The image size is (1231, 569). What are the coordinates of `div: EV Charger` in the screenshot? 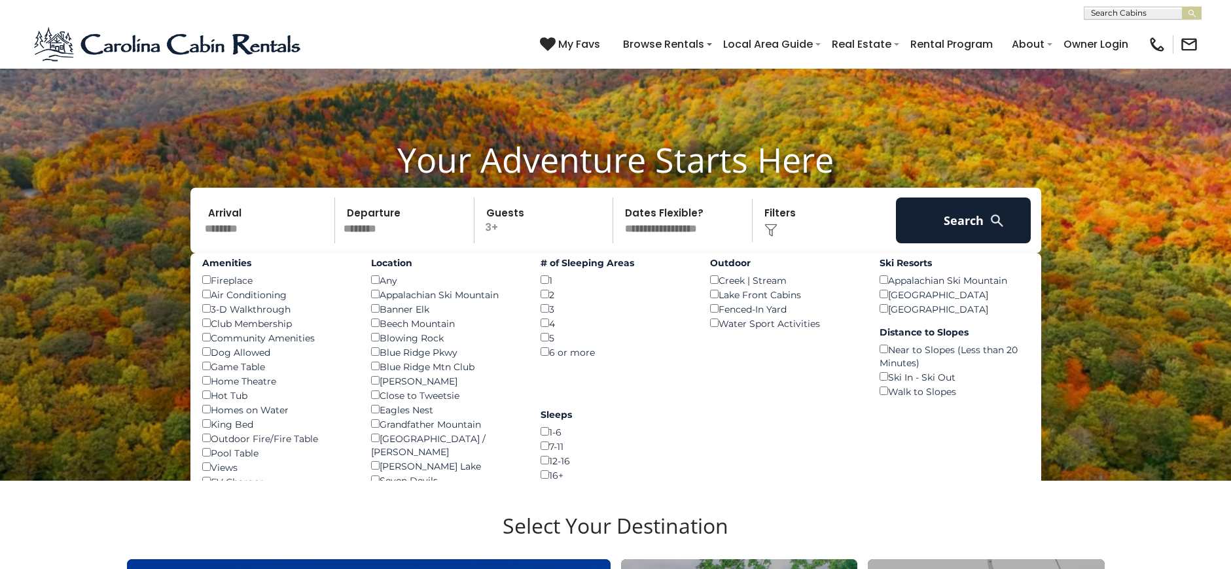 It's located at (277, 482).